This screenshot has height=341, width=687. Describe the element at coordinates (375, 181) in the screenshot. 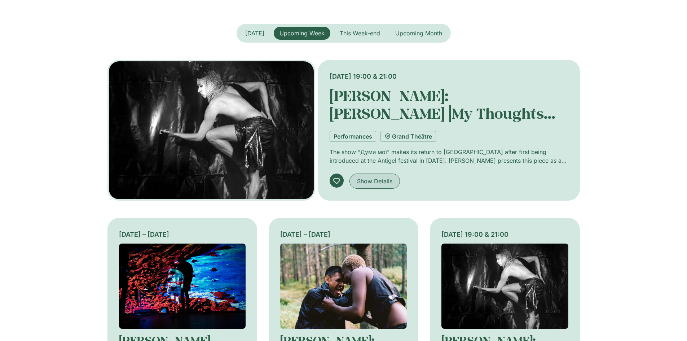

I see `a: Show Details` at that location.